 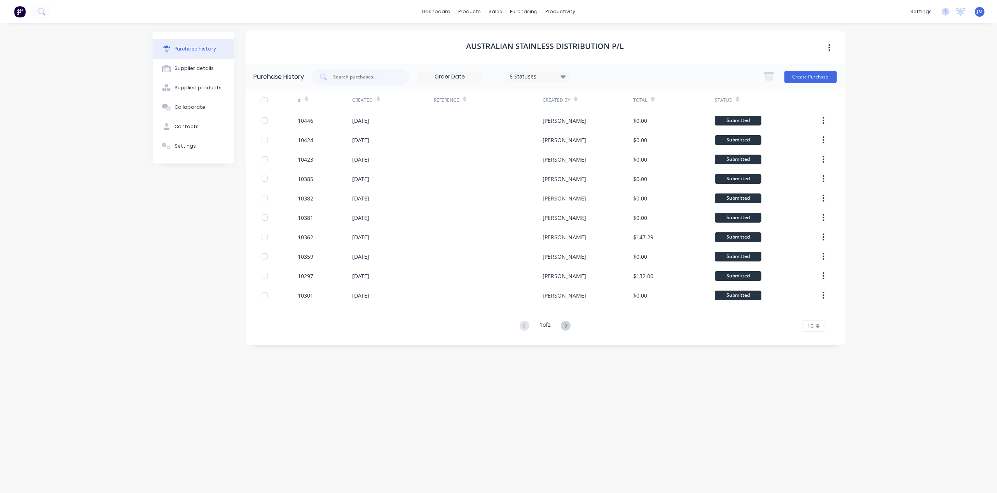 I want to click on div: 10424, so click(x=305, y=140).